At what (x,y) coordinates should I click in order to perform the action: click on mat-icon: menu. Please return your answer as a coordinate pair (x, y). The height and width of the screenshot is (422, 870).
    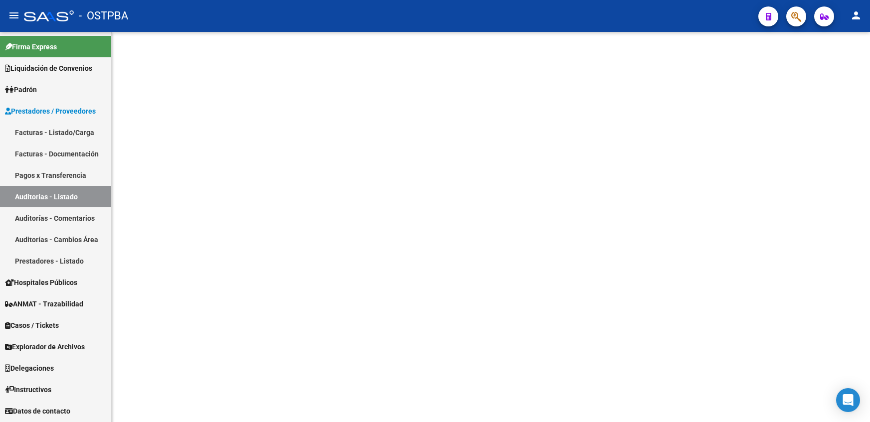
    Looking at the image, I should click on (14, 15).